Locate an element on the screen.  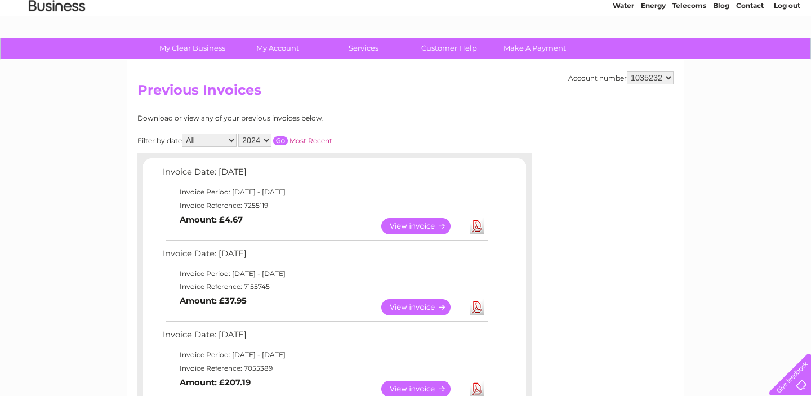
div: Download or view any of your previous invoices below. is located at coordinates (285, 118).